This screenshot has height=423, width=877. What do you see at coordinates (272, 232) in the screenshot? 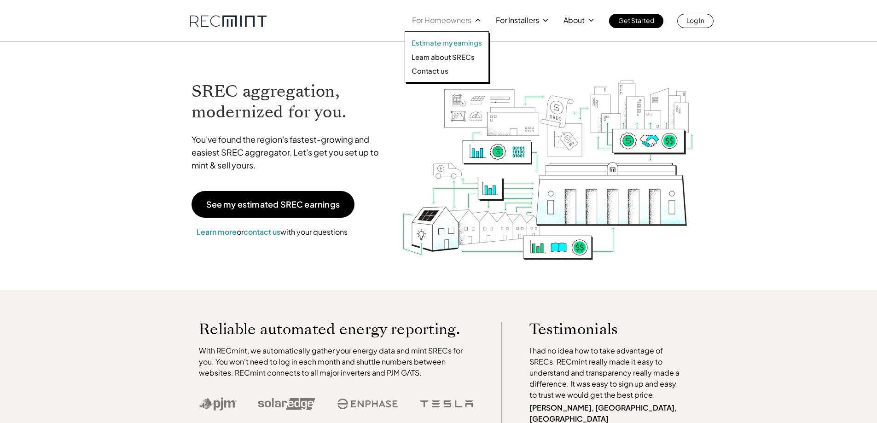
I see `p: or with your questions` at bounding box center [272, 232].